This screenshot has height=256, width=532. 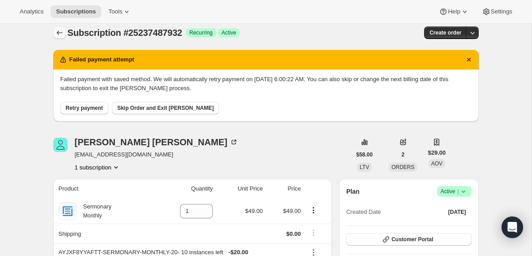 What do you see at coordinates (84, 108) in the screenshot?
I see `button: Retry payment` at bounding box center [84, 108].